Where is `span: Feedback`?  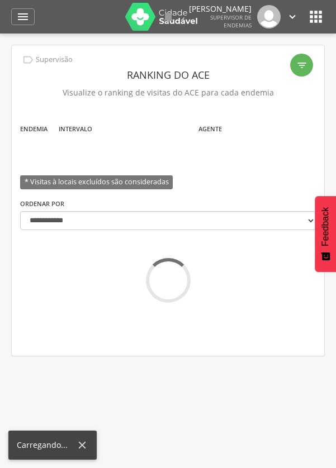 span: Feedback is located at coordinates (325, 227).